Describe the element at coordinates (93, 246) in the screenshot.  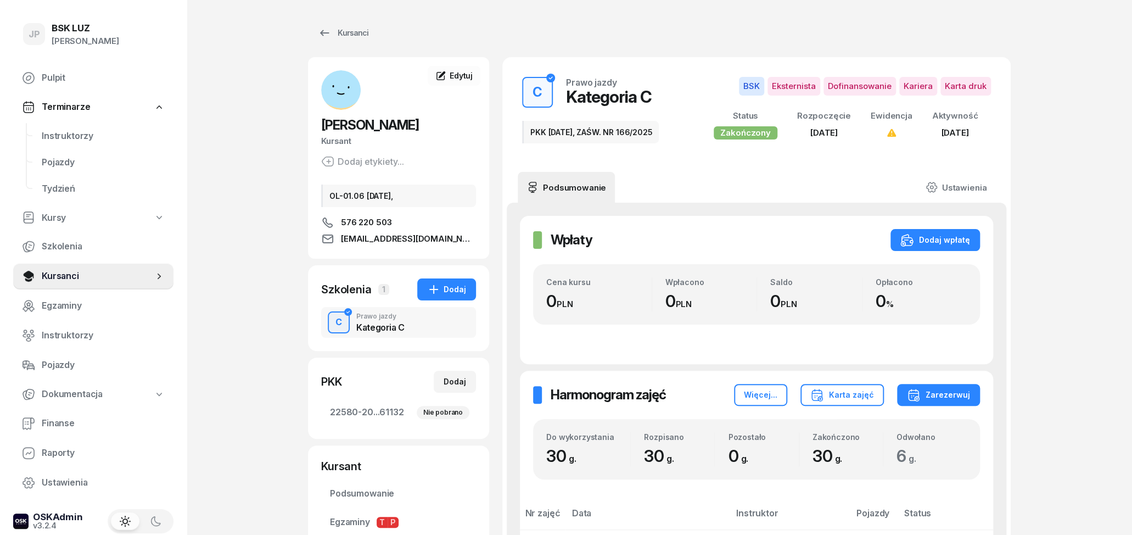
I see `a: Szkolenia` at that location.